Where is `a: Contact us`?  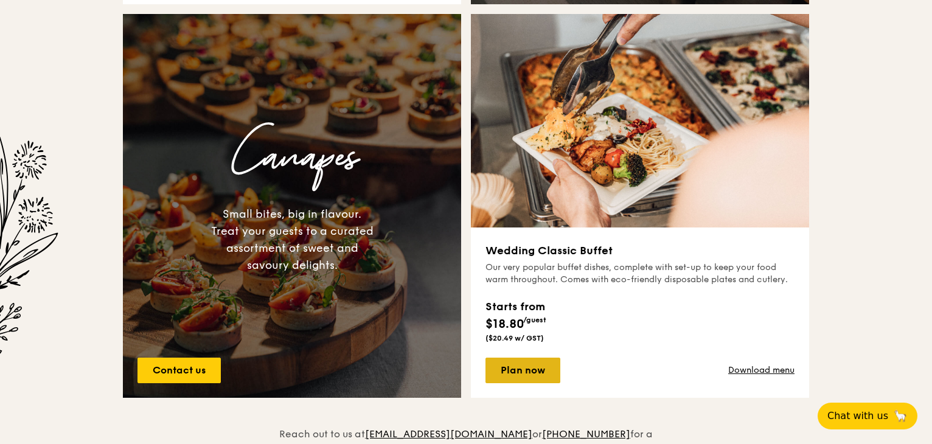
a: Contact us is located at coordinates (179, 370).